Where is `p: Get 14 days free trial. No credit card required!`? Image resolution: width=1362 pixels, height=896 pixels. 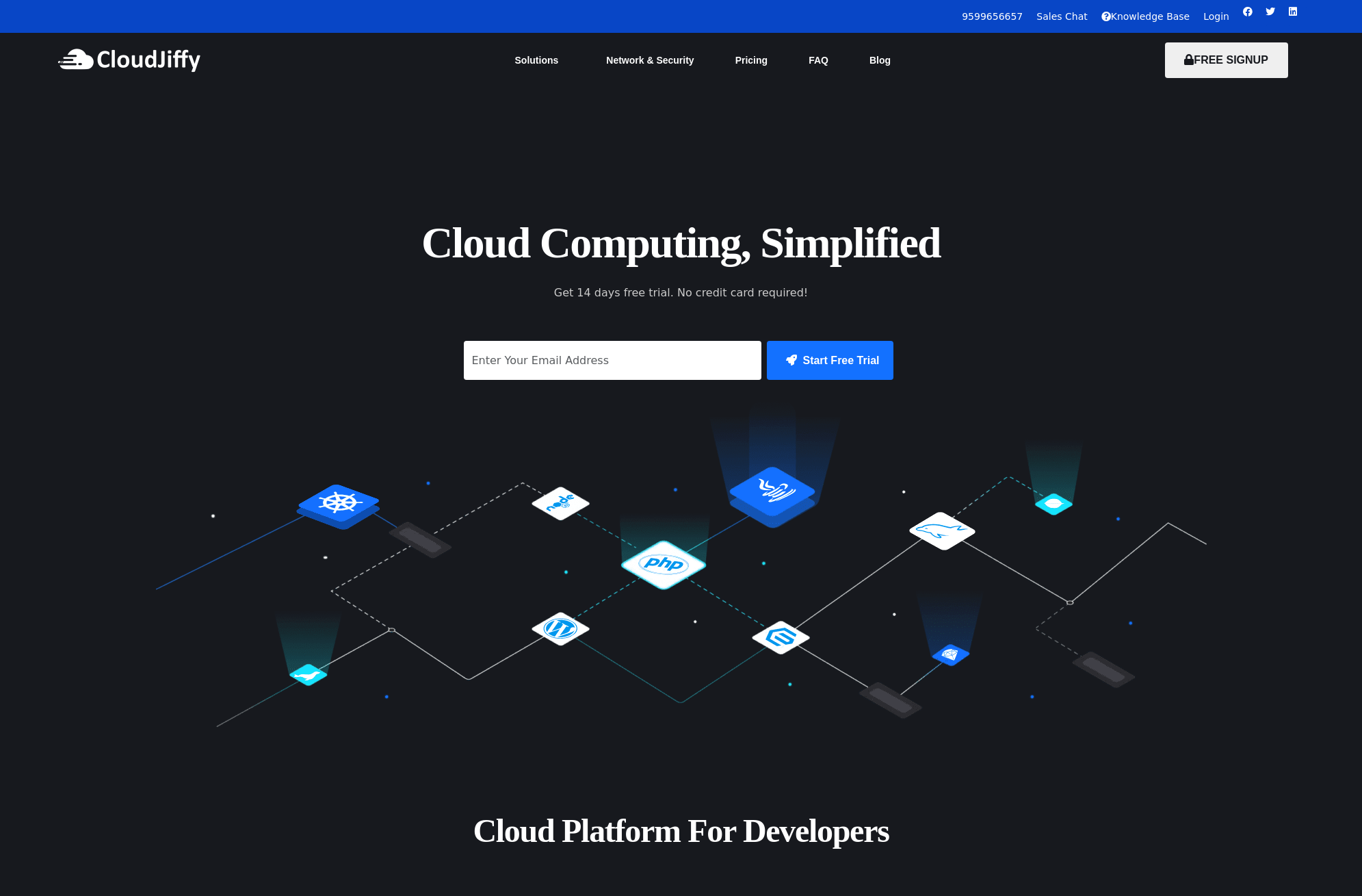
p: Get 14 days free trial. No credit card required! is located at coordinates (682, 293).